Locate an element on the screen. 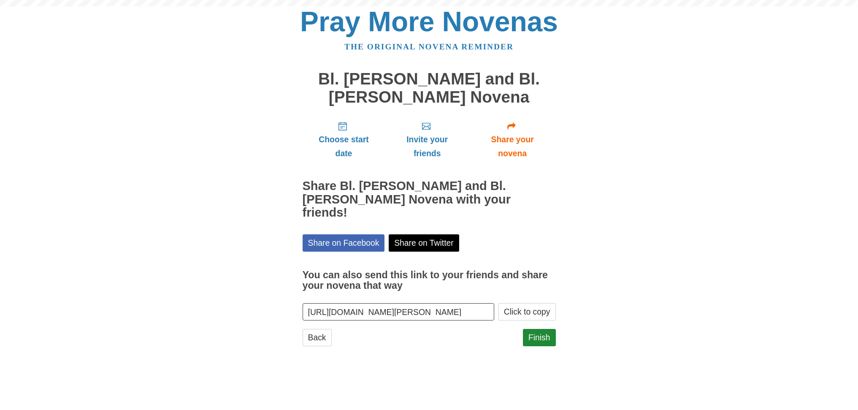  a: Choose start date is located at coordinates (344, 139).